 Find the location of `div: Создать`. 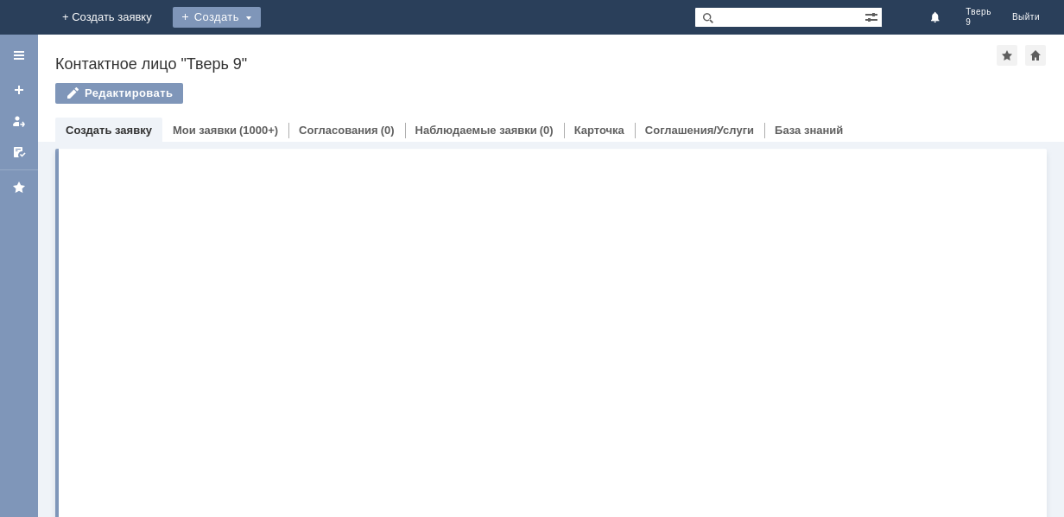

div: Создать is located at coordinates (217, 17).